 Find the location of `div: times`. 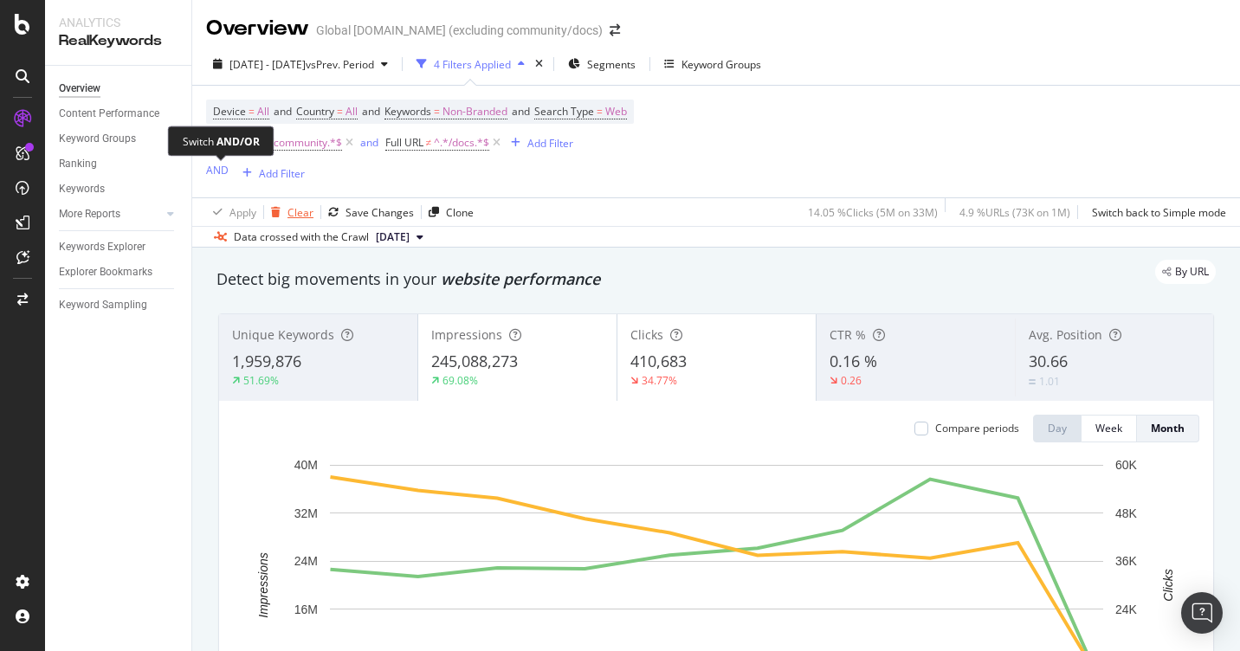

div: times is located at coordinates (538, 64).